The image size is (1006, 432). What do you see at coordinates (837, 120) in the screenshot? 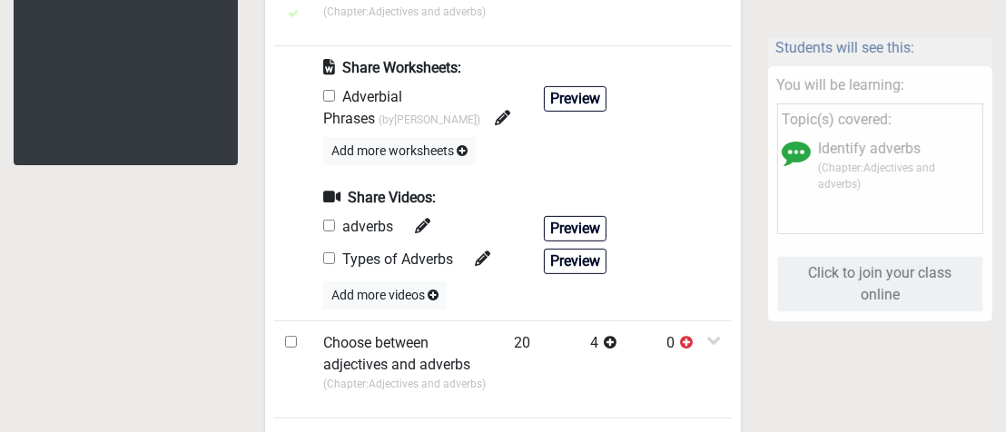
I see `label: Topic(s) covered:` at bounding box center [837, 120].